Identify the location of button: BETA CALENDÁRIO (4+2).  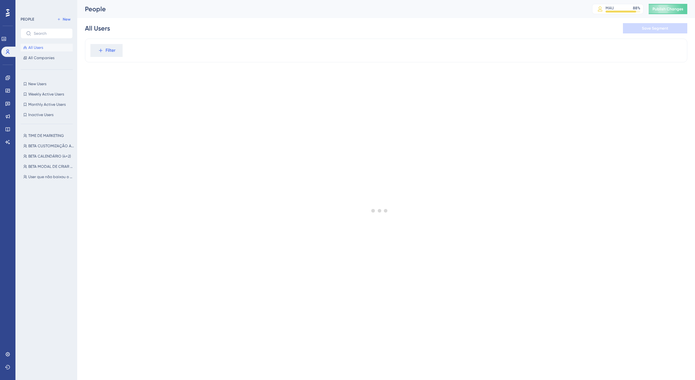
(49, 156).